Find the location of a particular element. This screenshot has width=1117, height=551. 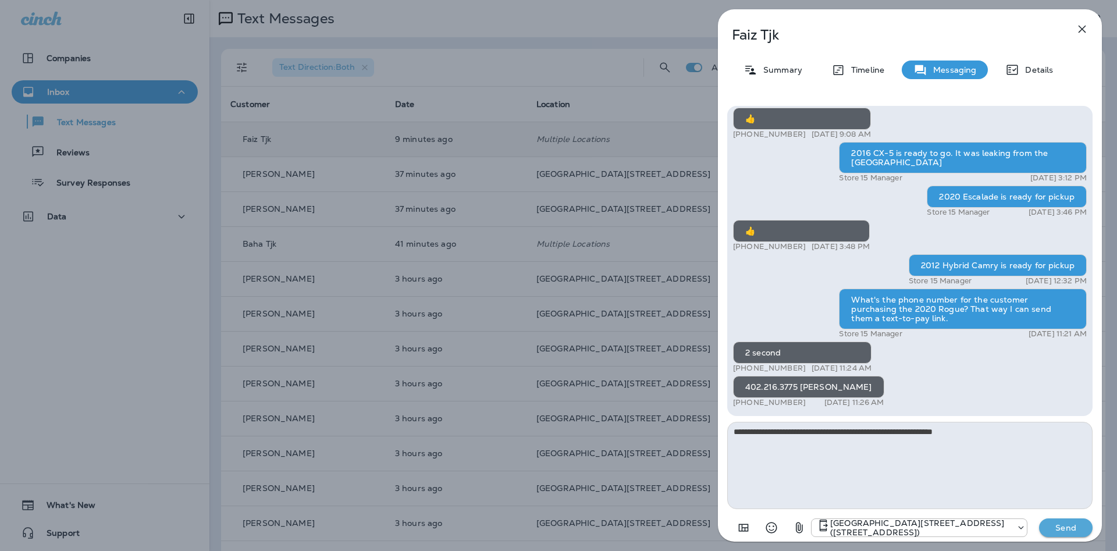

p: Send is located at coordinates (1066, 528).